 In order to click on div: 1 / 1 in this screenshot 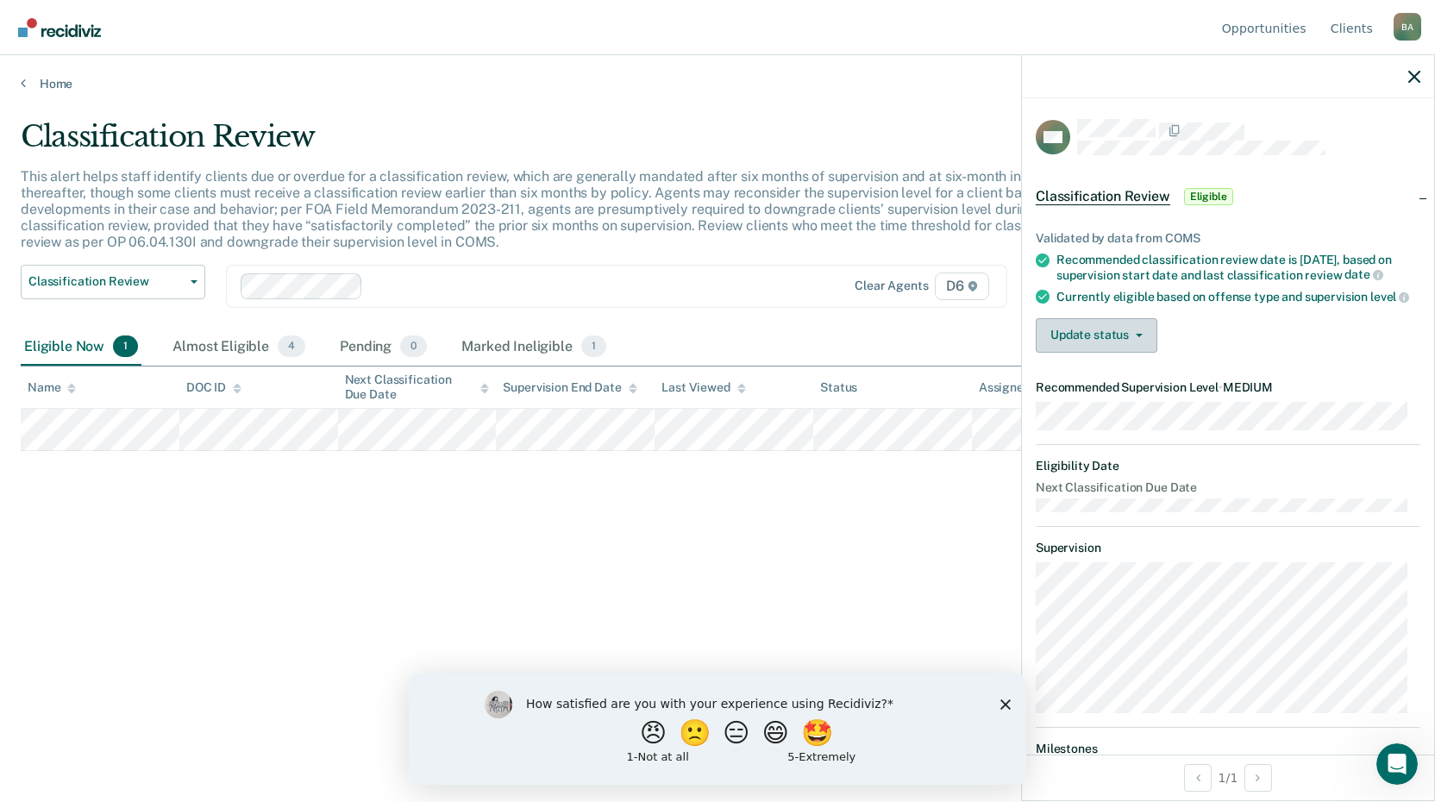, I will do `click(1228, 777)`.